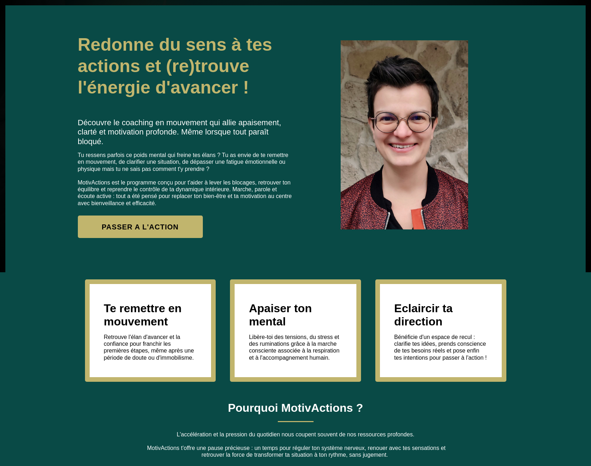 This screenshot has height=466, width=591. What do you see at coordinates (150, 347) in the screenshot?
I see `text: Retrouve l'élan d'avancer et la confiance pour franchir les premières étapes, même après une péri...` at bounding box center [150, 347].